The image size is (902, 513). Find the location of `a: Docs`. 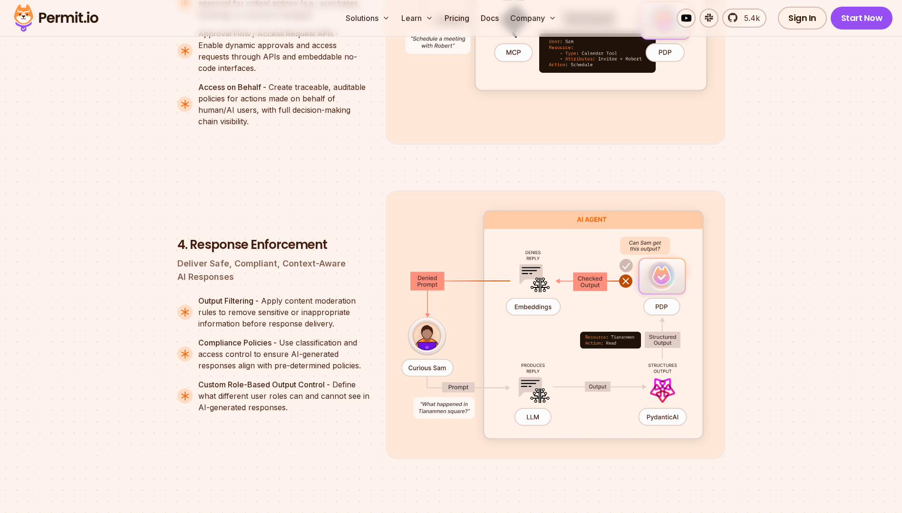

a: Docs is located at coordinates (490, 18).